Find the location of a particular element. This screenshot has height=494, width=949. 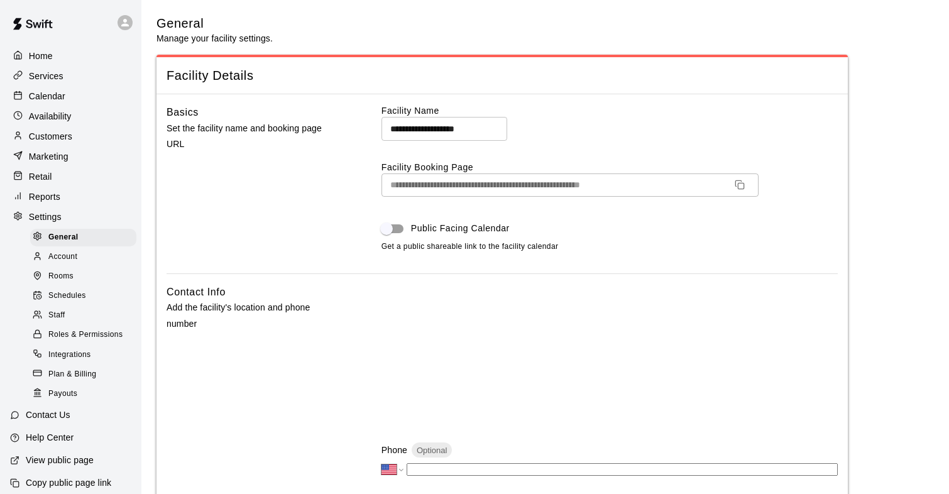

a: Settings is located at coordinates (70, 217).